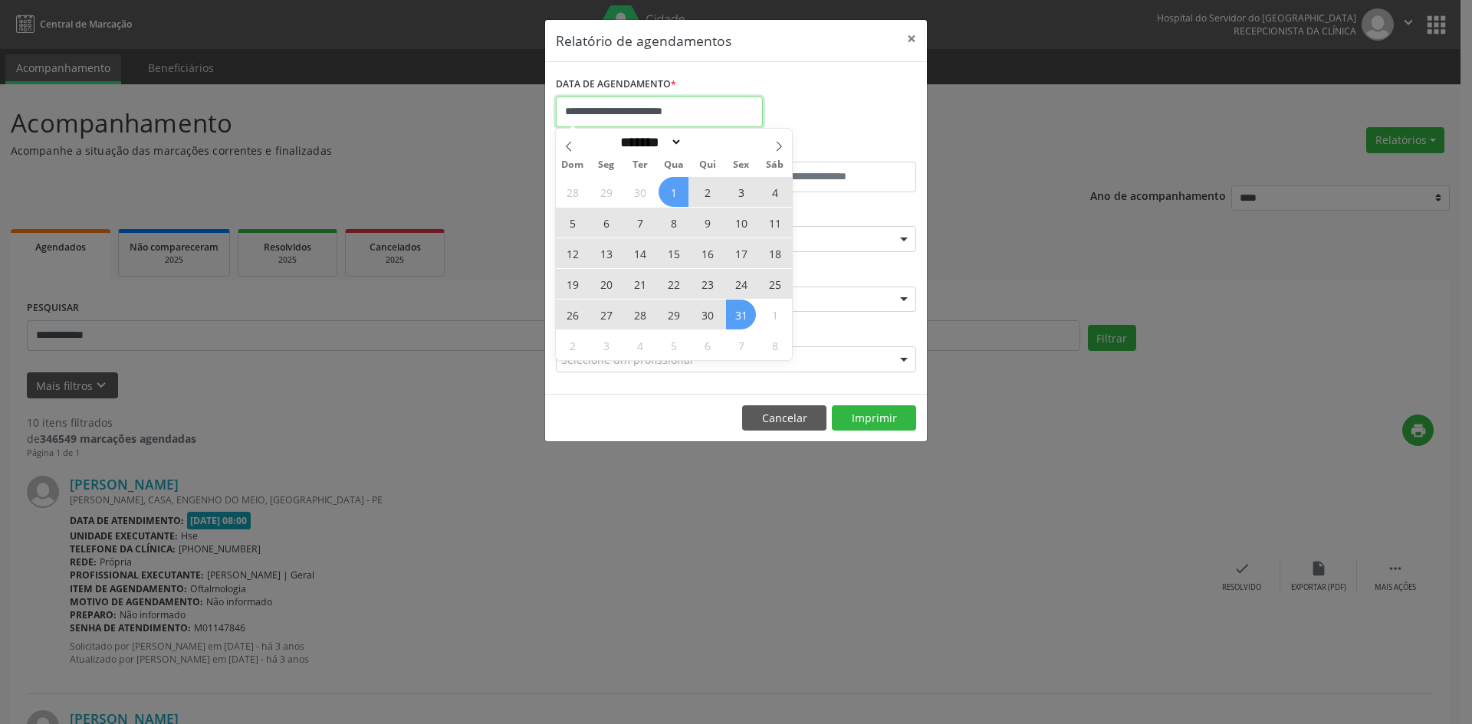 The image size is (1472, 724). I want to click on span: Outubro 22, 2025, so click(673, 284).